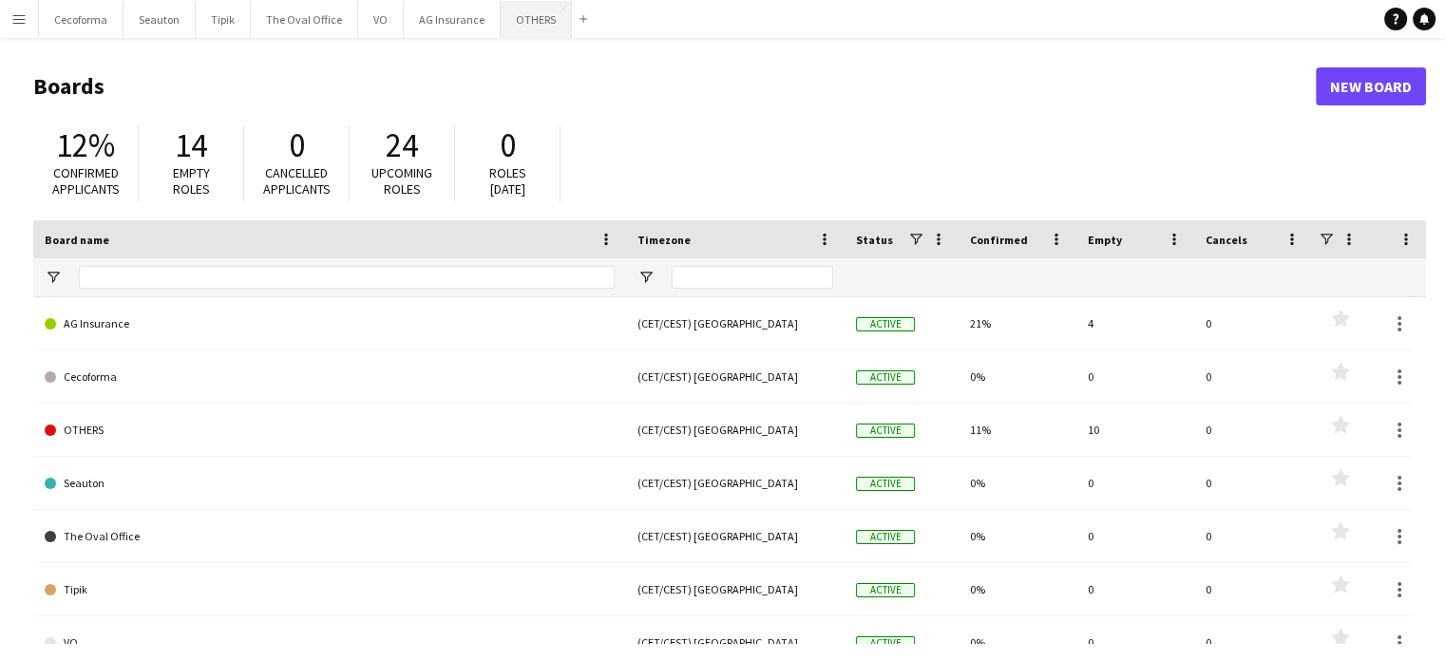 The image size is (1445, 660). Describe the element at coordinates (402, 181) in the screenshot. I see `span: Upcoming roles` at that location.